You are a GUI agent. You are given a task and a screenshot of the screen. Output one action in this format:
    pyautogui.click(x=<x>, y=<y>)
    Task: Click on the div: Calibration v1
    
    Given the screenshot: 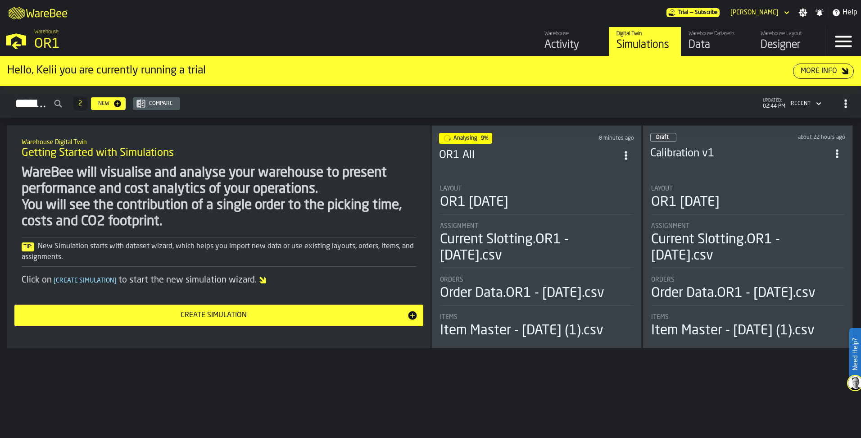 What is the action you would take?
    pyautogui.click(x=740, y=154)
    